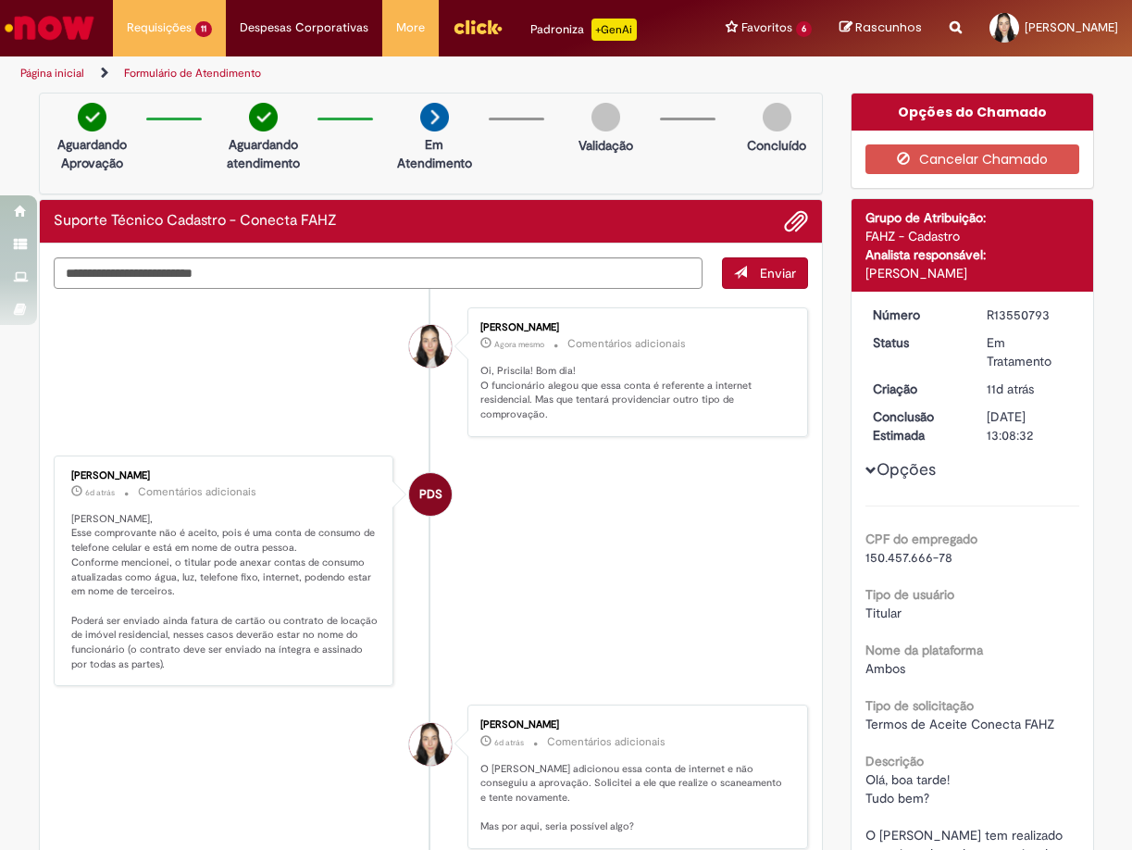 The width and height of the screenshot is (1132, 850). I want to click on span: Agora mesmo, so click(519, 344).